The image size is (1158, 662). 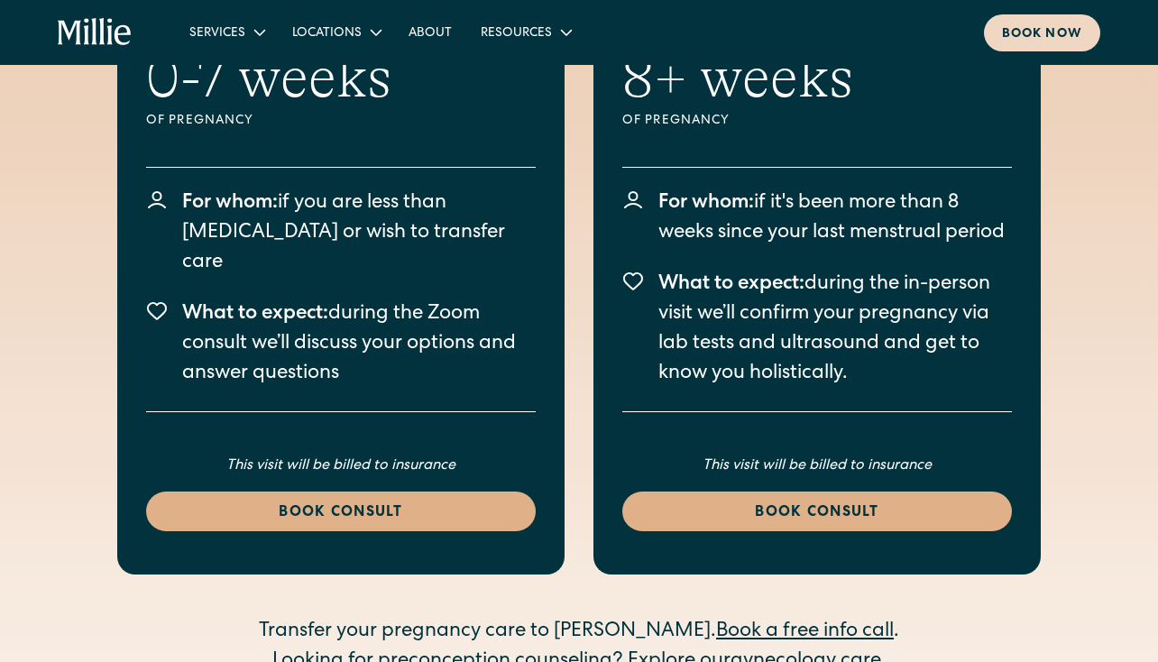 I want to click on a: Book now, so click(x=1042, y=32).